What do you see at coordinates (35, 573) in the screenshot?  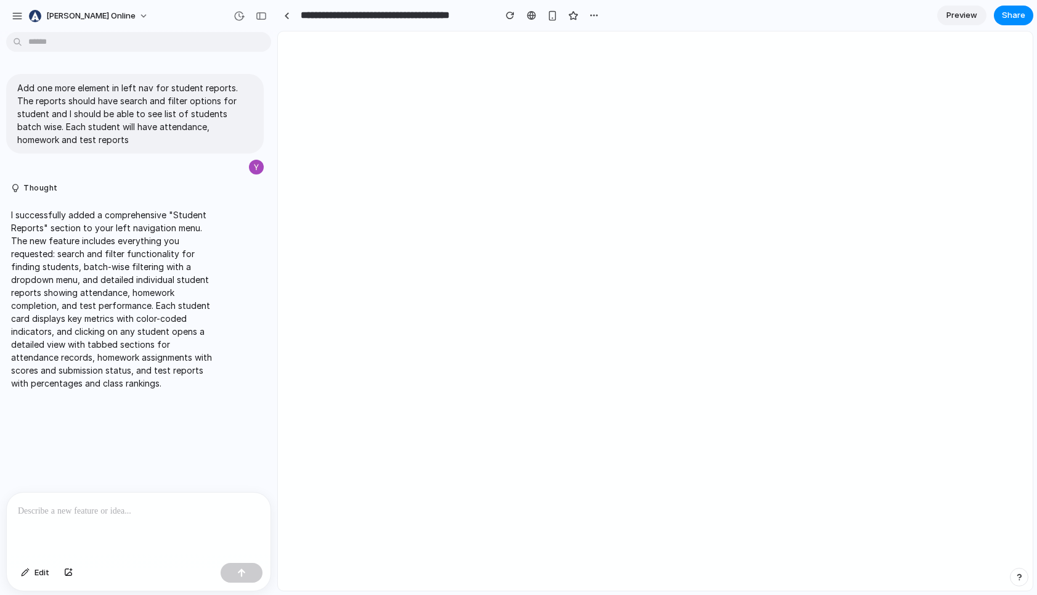 I see `button: Edit` at bounding box center [35, 573].